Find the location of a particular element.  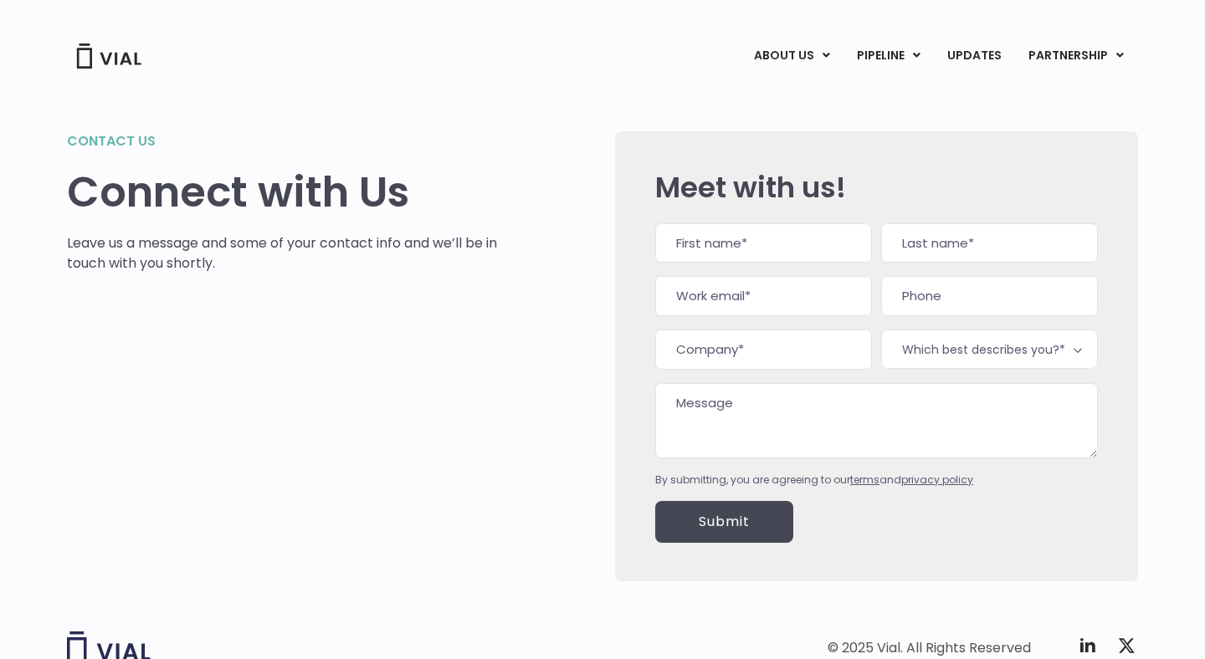

a: UPDATES is located at coordinates (974, 56).